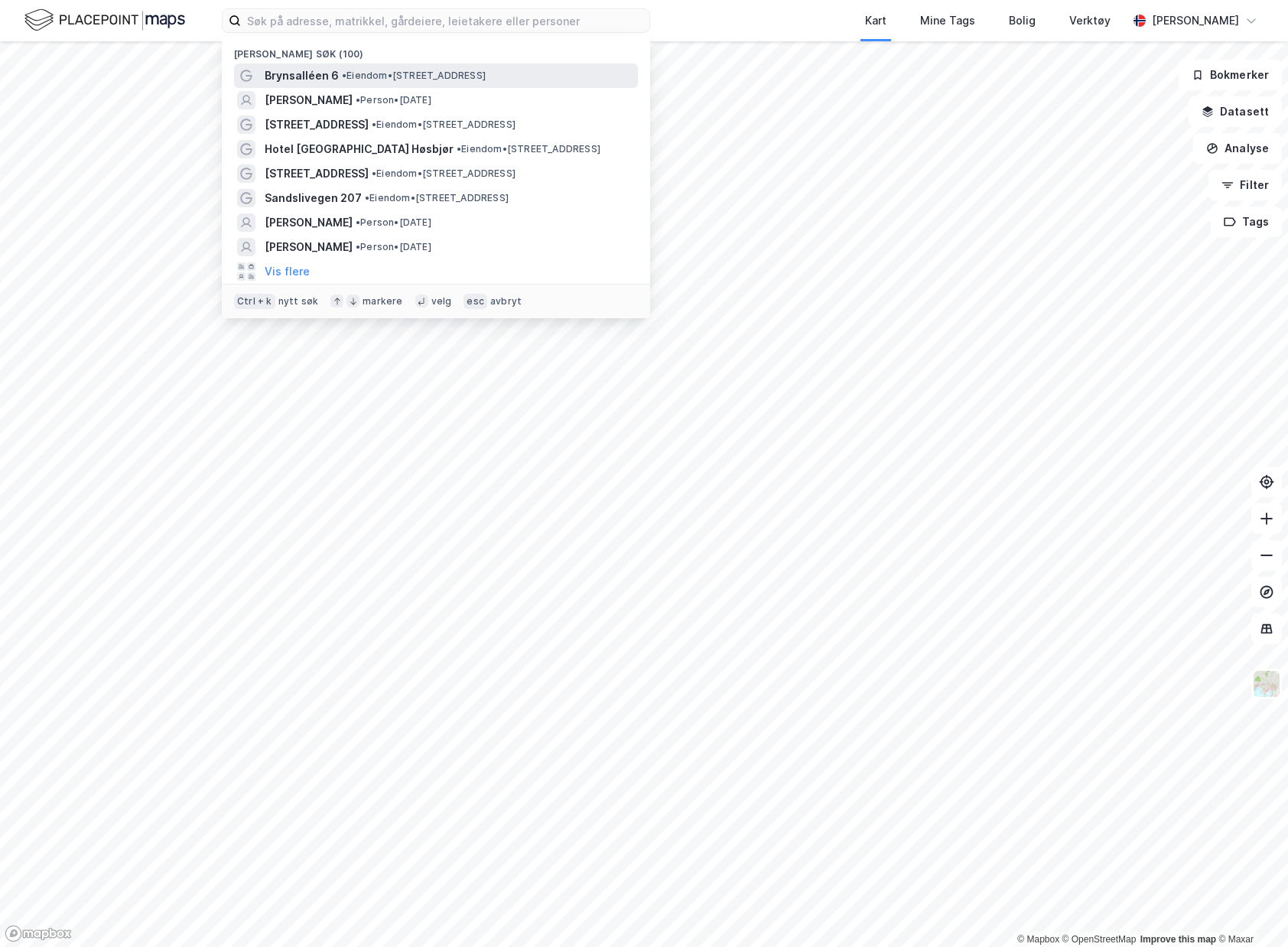 The width and height of the screenshot is (1288, 947). Describe the element at coordinates (1038, 939) in the screenshot. I see `a: Mapbox` at that location.